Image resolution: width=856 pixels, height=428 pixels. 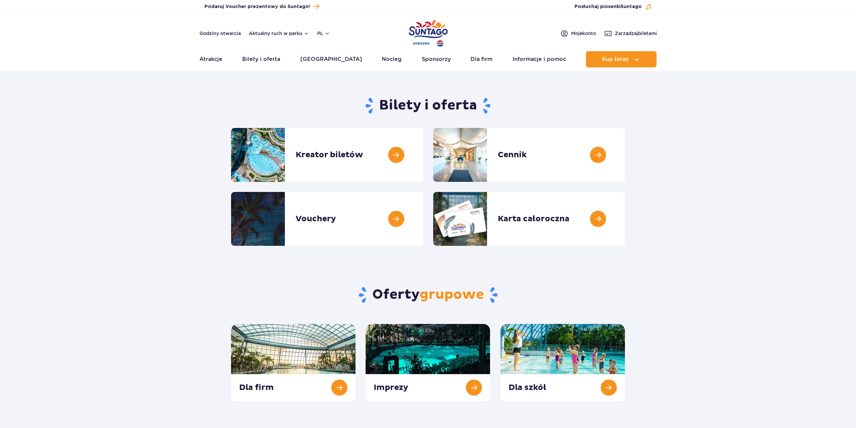 I want to click on h2: Oferty, so click(x=428, y=295).